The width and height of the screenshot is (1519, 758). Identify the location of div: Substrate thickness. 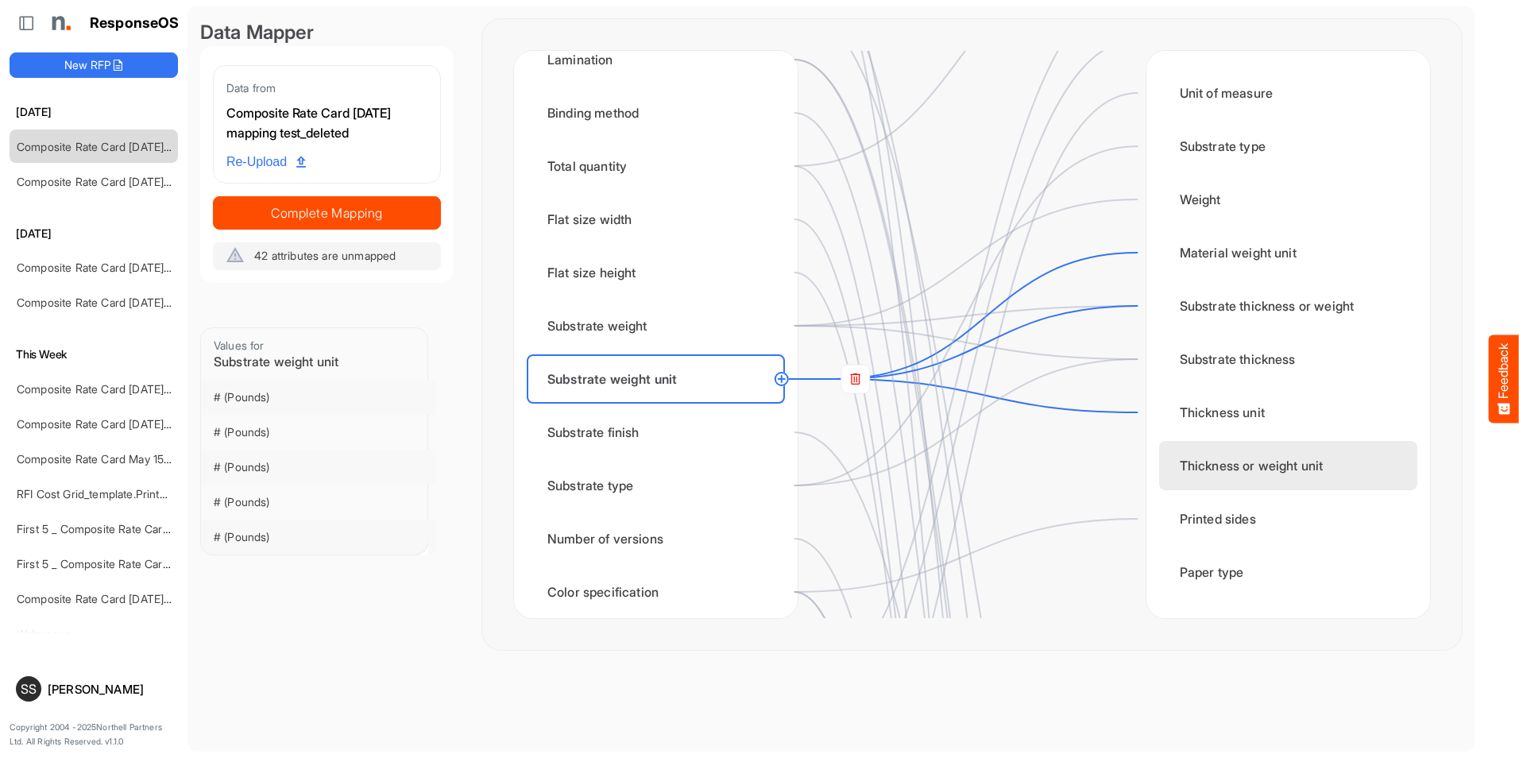
(1288, 359).